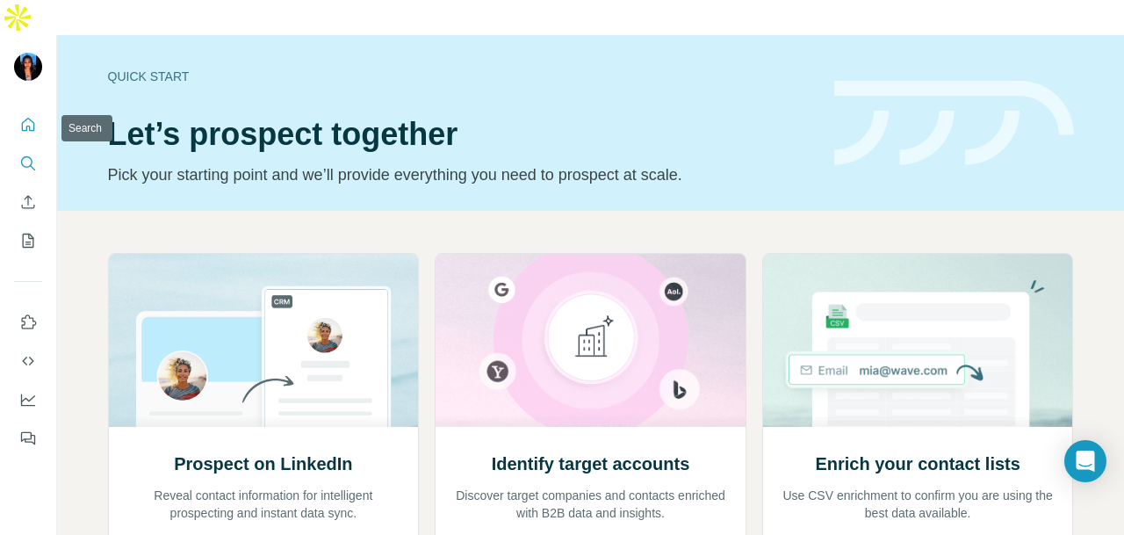  I want to click on h2: Identify target accounts, so click(591, 464).